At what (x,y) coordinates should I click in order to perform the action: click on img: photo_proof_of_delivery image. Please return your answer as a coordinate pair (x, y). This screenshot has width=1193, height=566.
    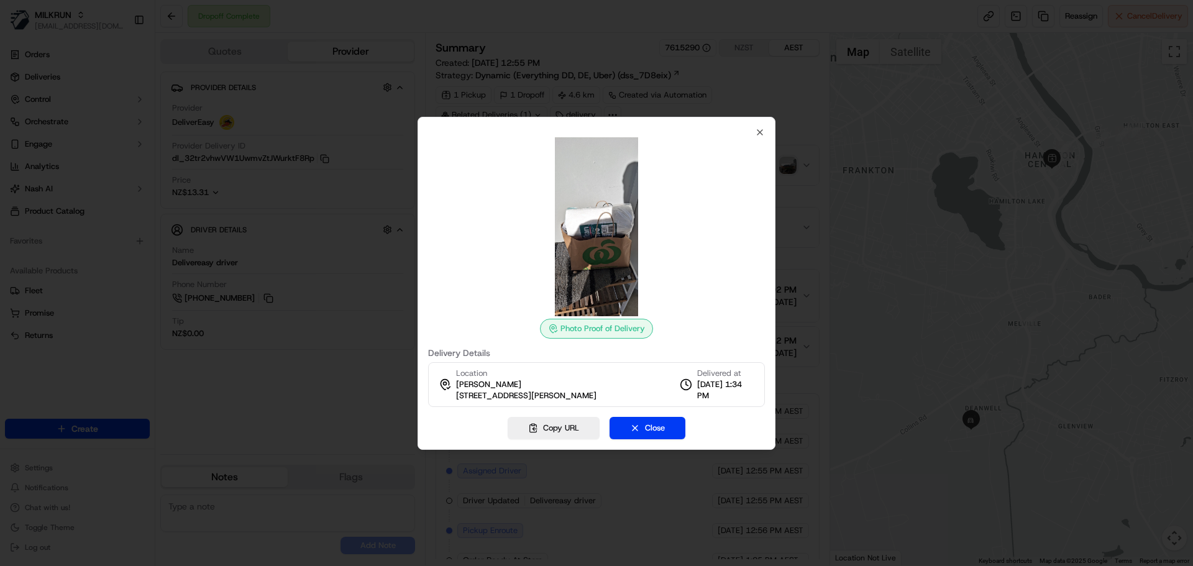
    Looking at the image, I should click on (596, 227).